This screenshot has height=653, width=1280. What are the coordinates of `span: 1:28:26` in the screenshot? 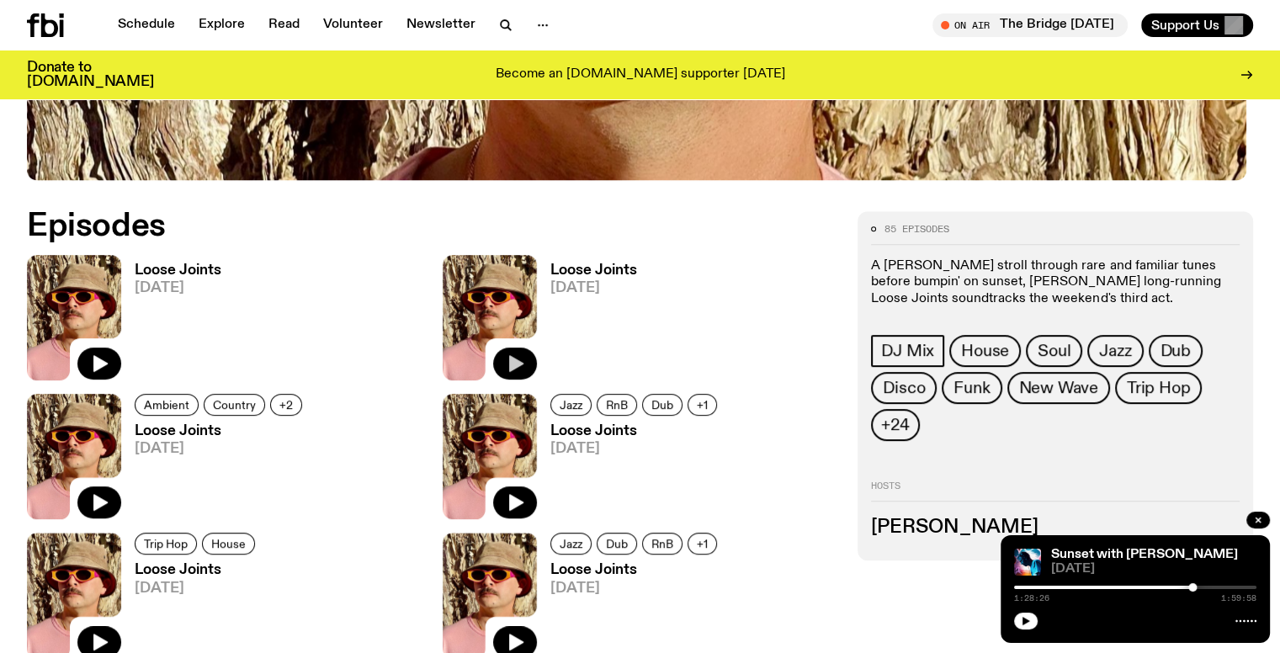 It's located at (1032, 599).